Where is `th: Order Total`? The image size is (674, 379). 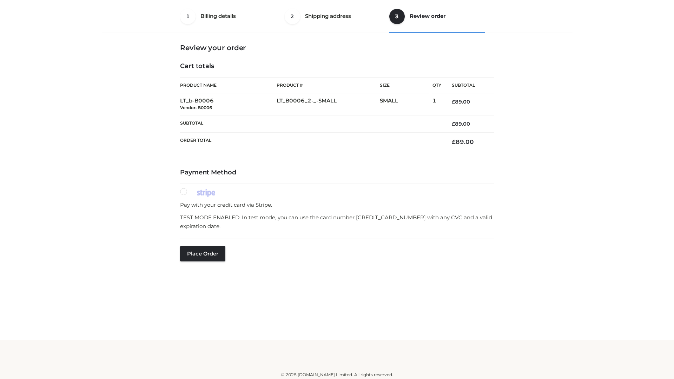
th: Order Total is located at coordinates (311, 142).